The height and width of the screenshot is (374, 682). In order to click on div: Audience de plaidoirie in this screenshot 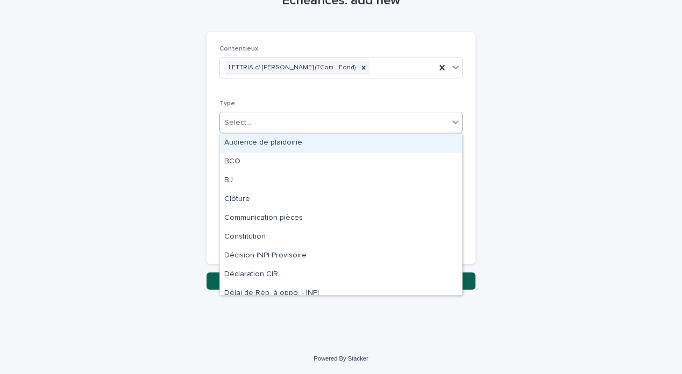, I will do `click(341, 143)`.